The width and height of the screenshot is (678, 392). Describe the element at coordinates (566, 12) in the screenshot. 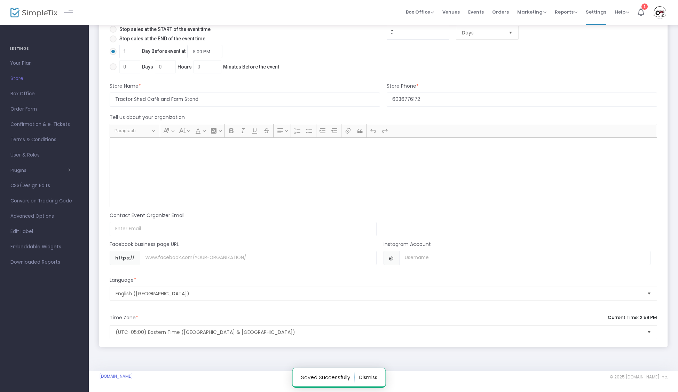

I see `span: Reports` at that location.